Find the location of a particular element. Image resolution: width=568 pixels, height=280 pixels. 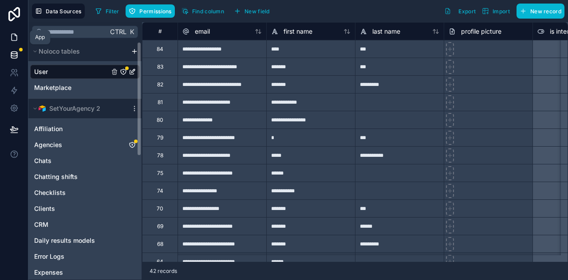

div: 70 is located at coordinates (160, 209).